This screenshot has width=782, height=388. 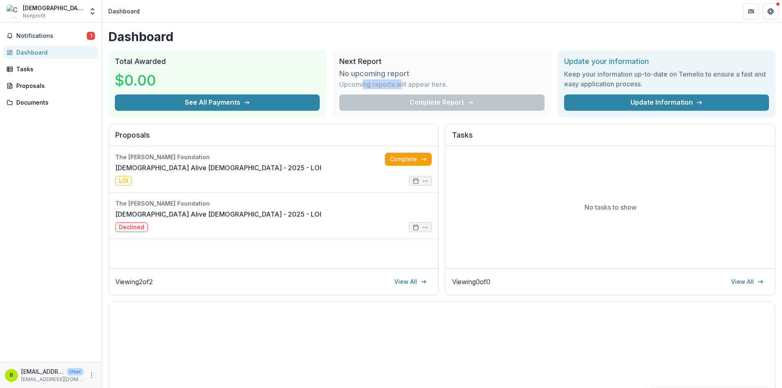 I want to click on button: See All Payments, so click(x=217, y=103).